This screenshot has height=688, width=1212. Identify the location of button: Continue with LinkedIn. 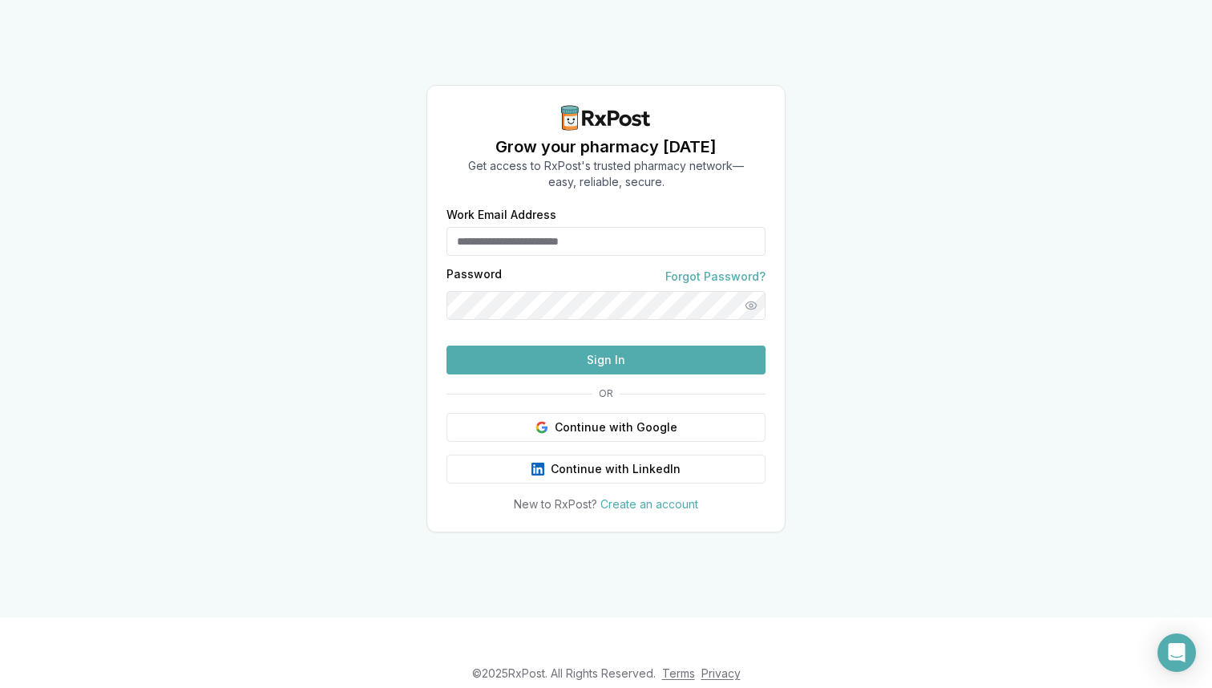
(606, 469).